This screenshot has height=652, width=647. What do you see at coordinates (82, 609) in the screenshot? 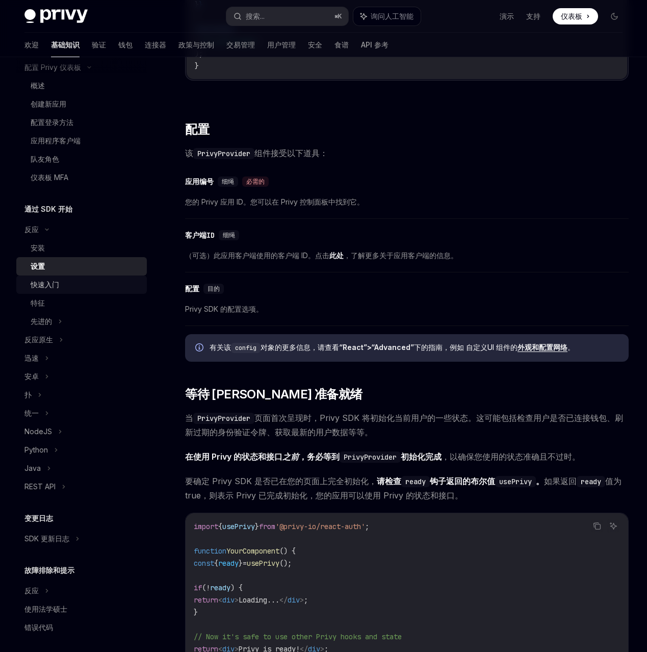
I see `a: 使用法学硕士` at bounding box center [82, 609].